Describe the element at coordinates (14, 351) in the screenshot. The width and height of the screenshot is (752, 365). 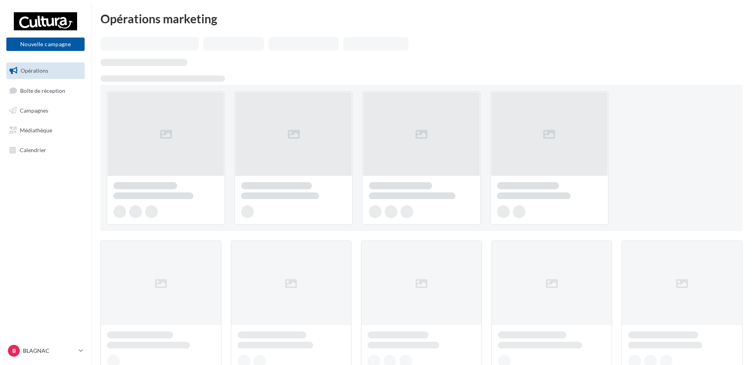
I see `span: B` at that location.